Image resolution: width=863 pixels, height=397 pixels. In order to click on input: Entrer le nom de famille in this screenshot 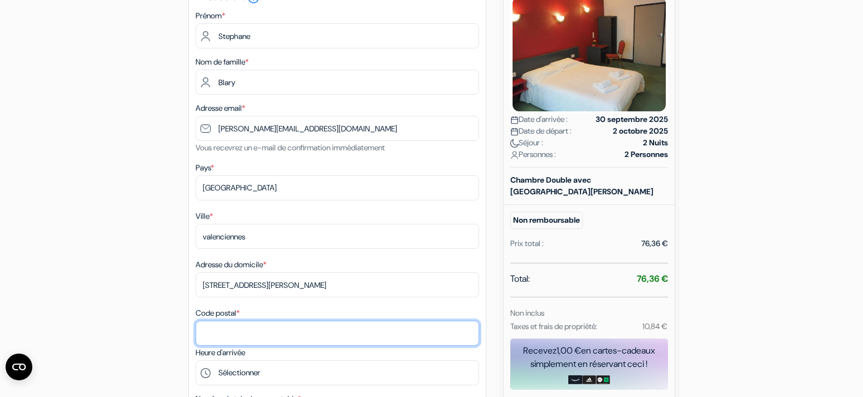, I will do `click(337, 82)`.